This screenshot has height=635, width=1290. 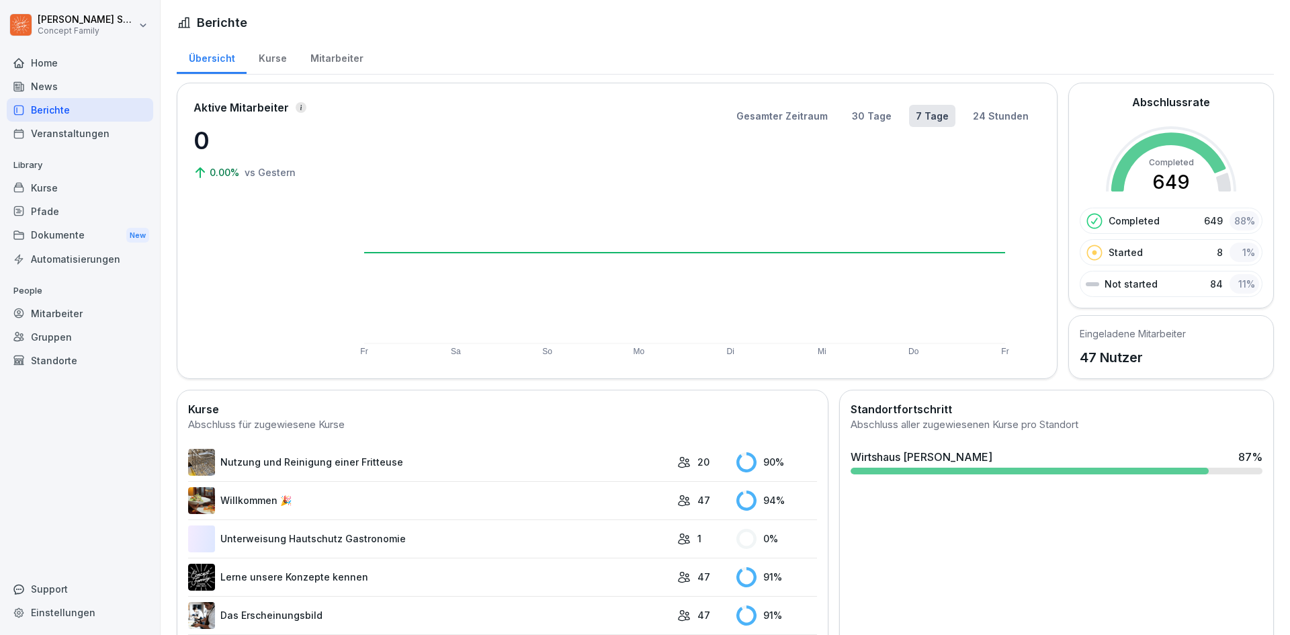 What do you see at coordinates (80, 291) in the screenshot?
I see `p: People` at bounding box center [80, 291].